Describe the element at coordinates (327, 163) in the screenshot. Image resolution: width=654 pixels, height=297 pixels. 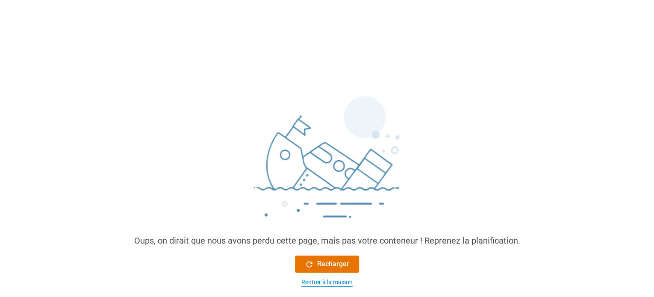
I see `img: sinking_ship.png` at that location.